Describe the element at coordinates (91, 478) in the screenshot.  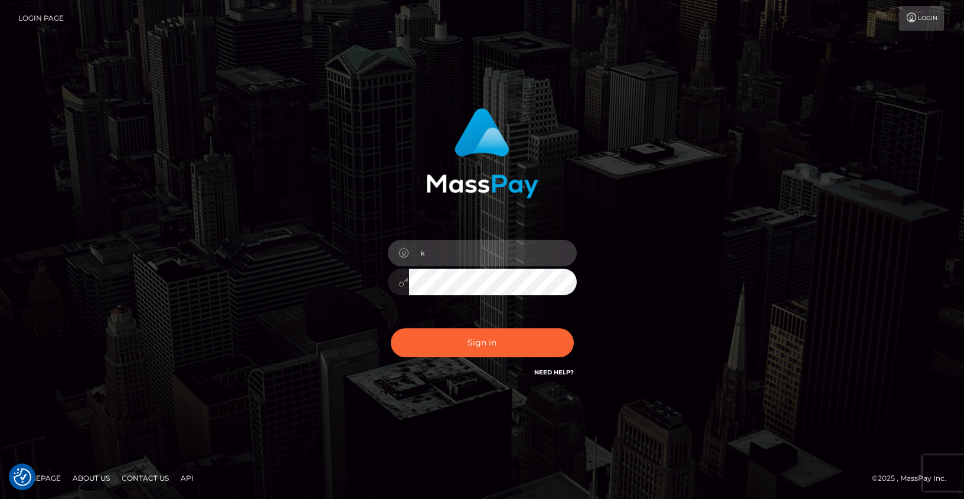
I see `a: About Us` at that location.